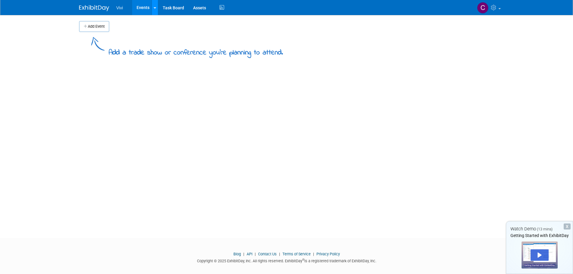 The width and height of the screenshot is (573, 274). What do you see at coordinates (267, 254) in the screenshot?
I see `a: Contact Us` at bounding box center [267, 254].